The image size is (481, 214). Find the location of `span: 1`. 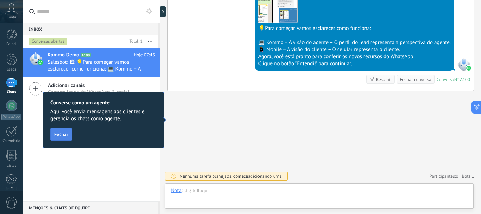

span: 1 is located at coordinates (472, 176).